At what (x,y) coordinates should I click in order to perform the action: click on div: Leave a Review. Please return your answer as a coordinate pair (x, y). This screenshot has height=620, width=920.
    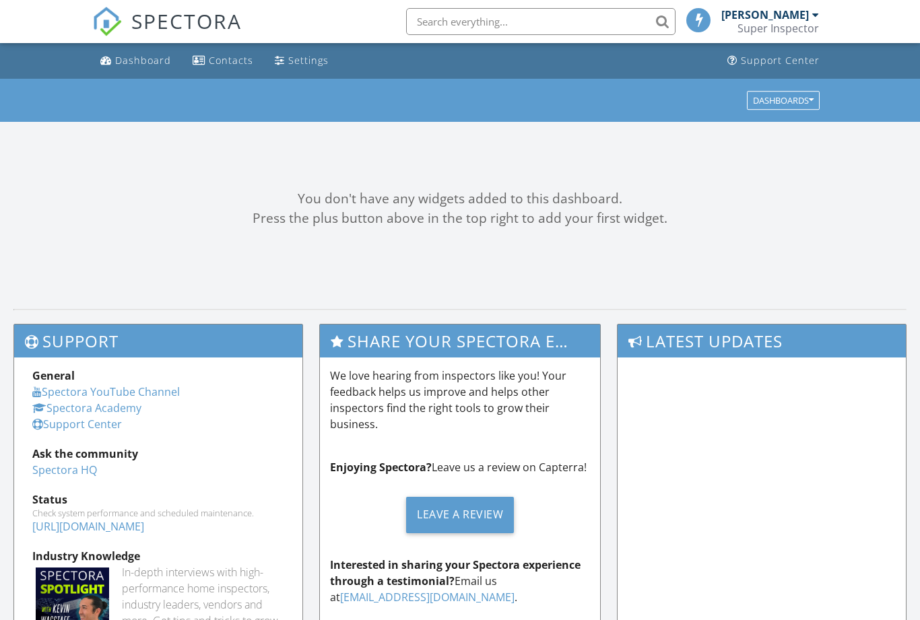
    Looking at the image, I should click on (460, 515).